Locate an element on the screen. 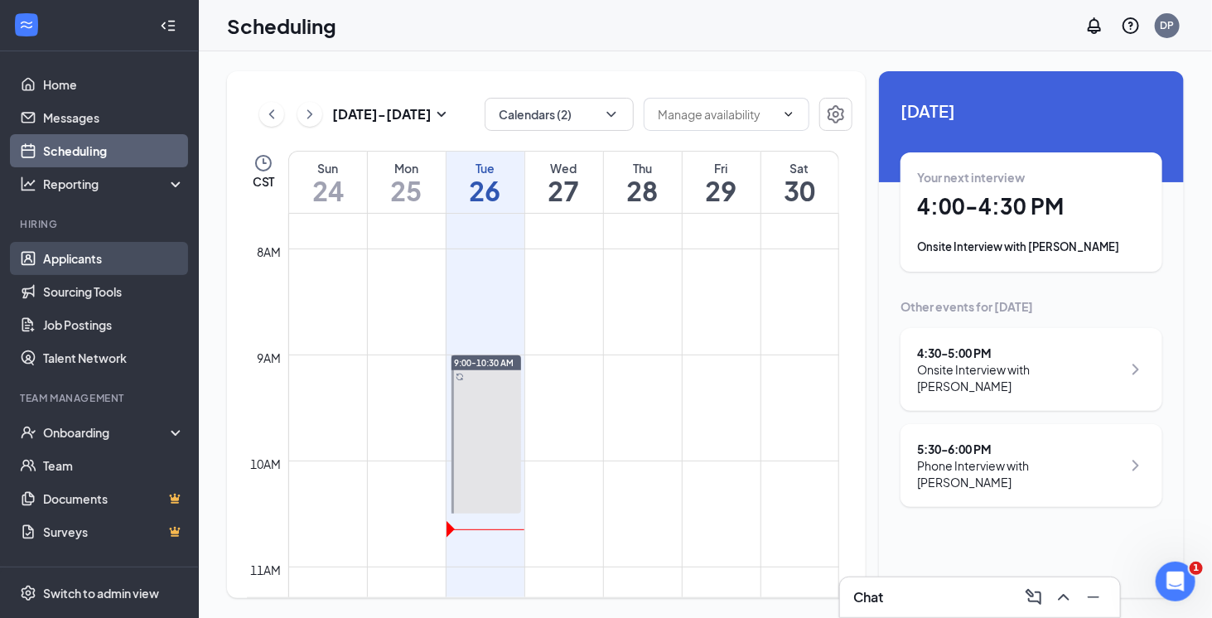 The height and width of the screenshot is (618, 1212). a: Job Postings is located at coordinates (114, 325).